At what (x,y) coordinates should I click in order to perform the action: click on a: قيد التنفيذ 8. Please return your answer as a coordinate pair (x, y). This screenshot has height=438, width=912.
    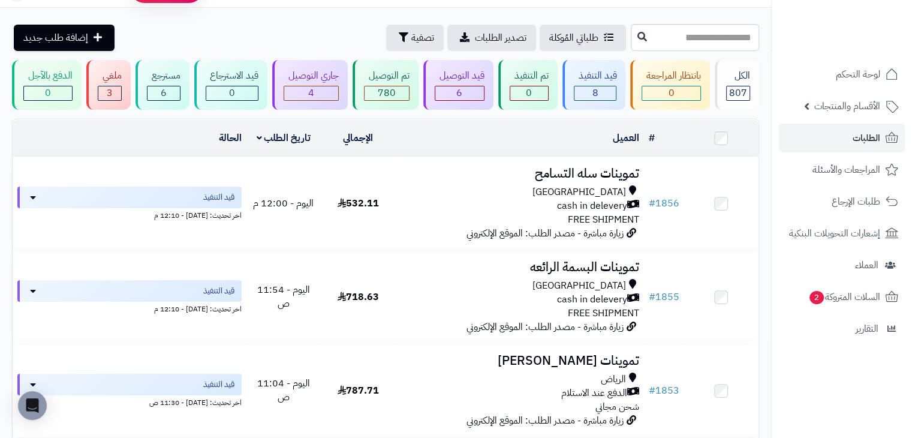
    Looking at the image, I should click on (594, 85).